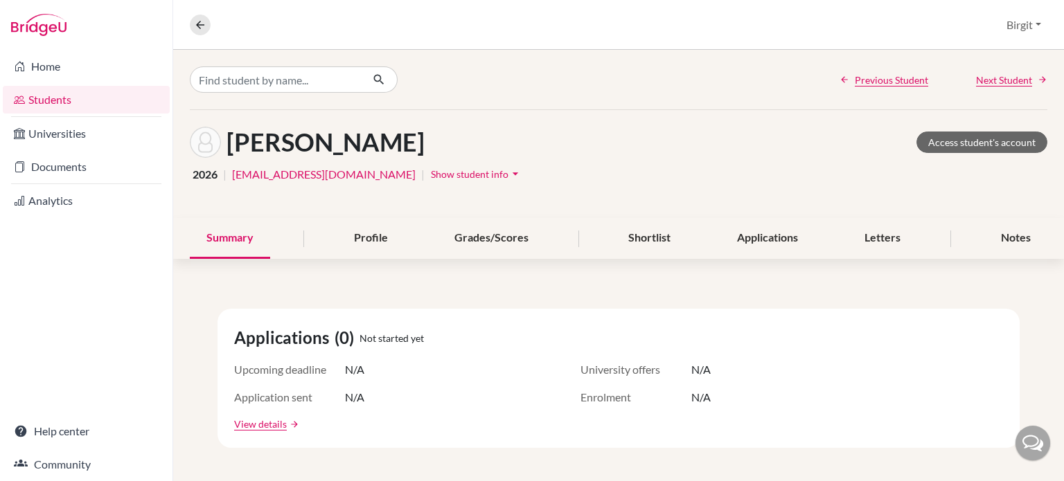 This screenshot has width=1064, height=481. I want to click on a: Community, so click(86, 465).